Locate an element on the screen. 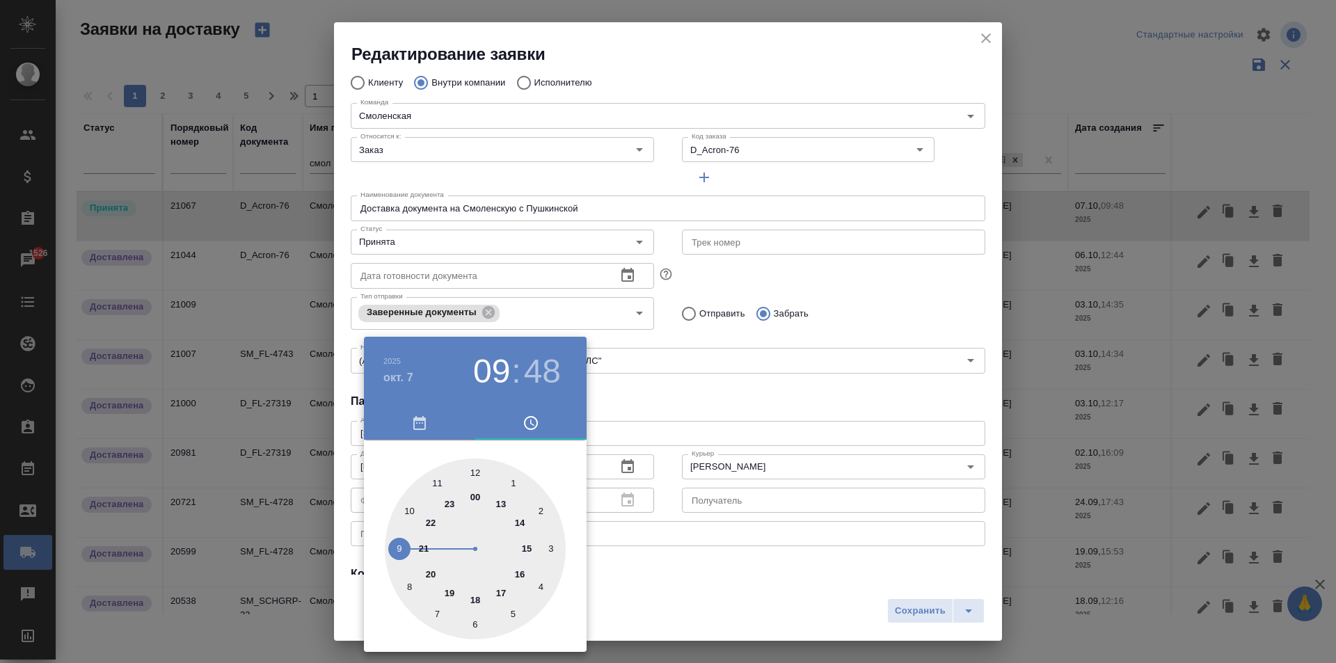  button: 09 is located at coordinates (491, 372).